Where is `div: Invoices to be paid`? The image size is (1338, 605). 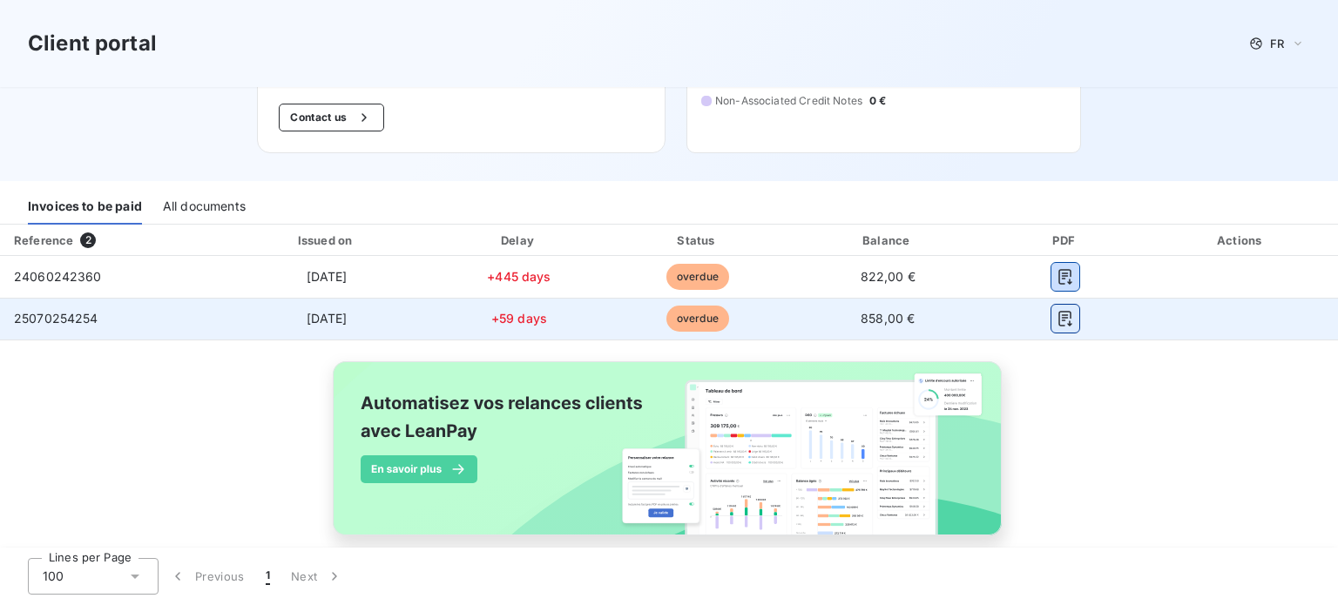 div: Invoices to be paid is located at coordinates (85, 206).